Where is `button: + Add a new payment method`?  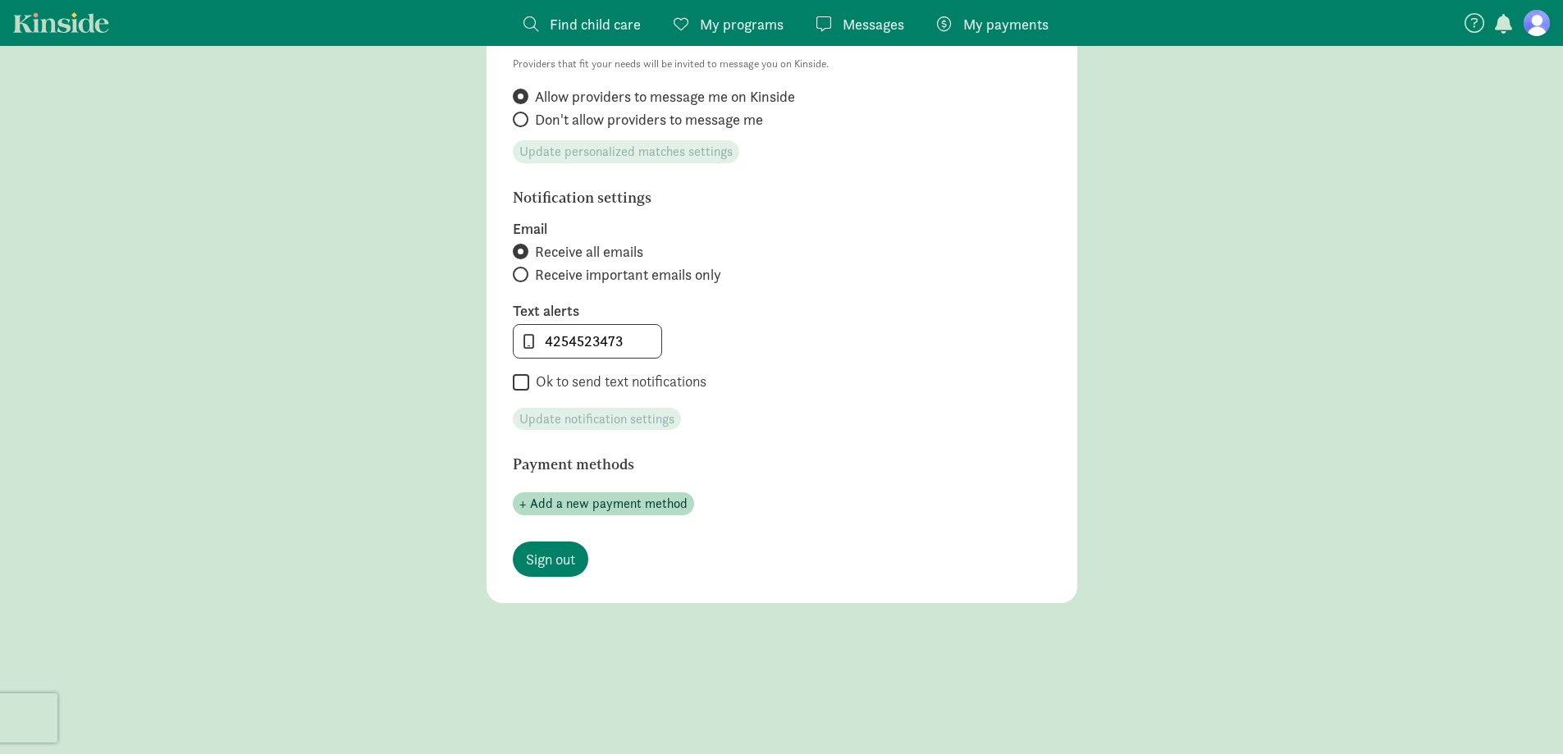
button: + Add a new payment method is located at coordinates (603, 504).